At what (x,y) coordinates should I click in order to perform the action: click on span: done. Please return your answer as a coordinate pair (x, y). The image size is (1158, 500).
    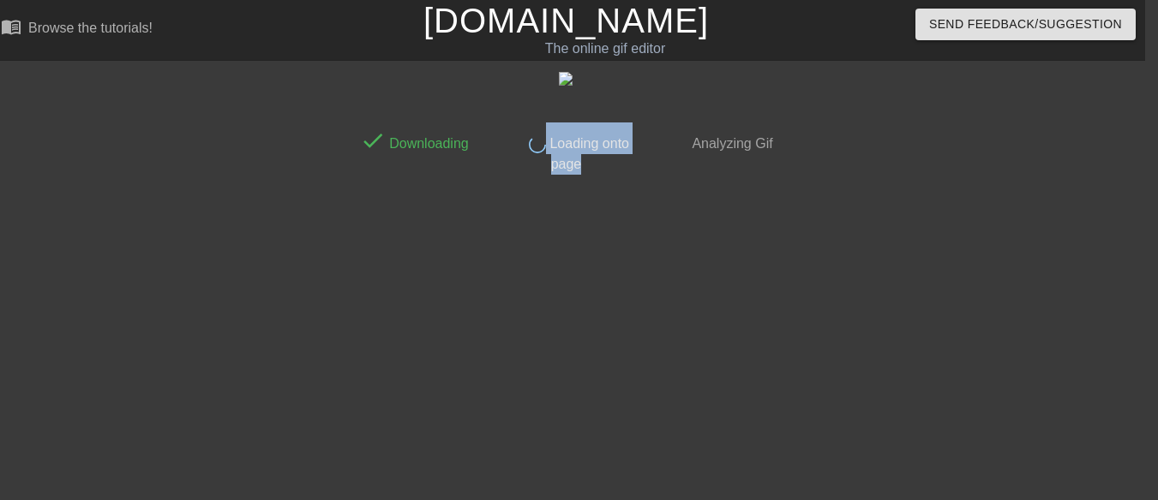
    Looking at the image, I should click on (373, 141).